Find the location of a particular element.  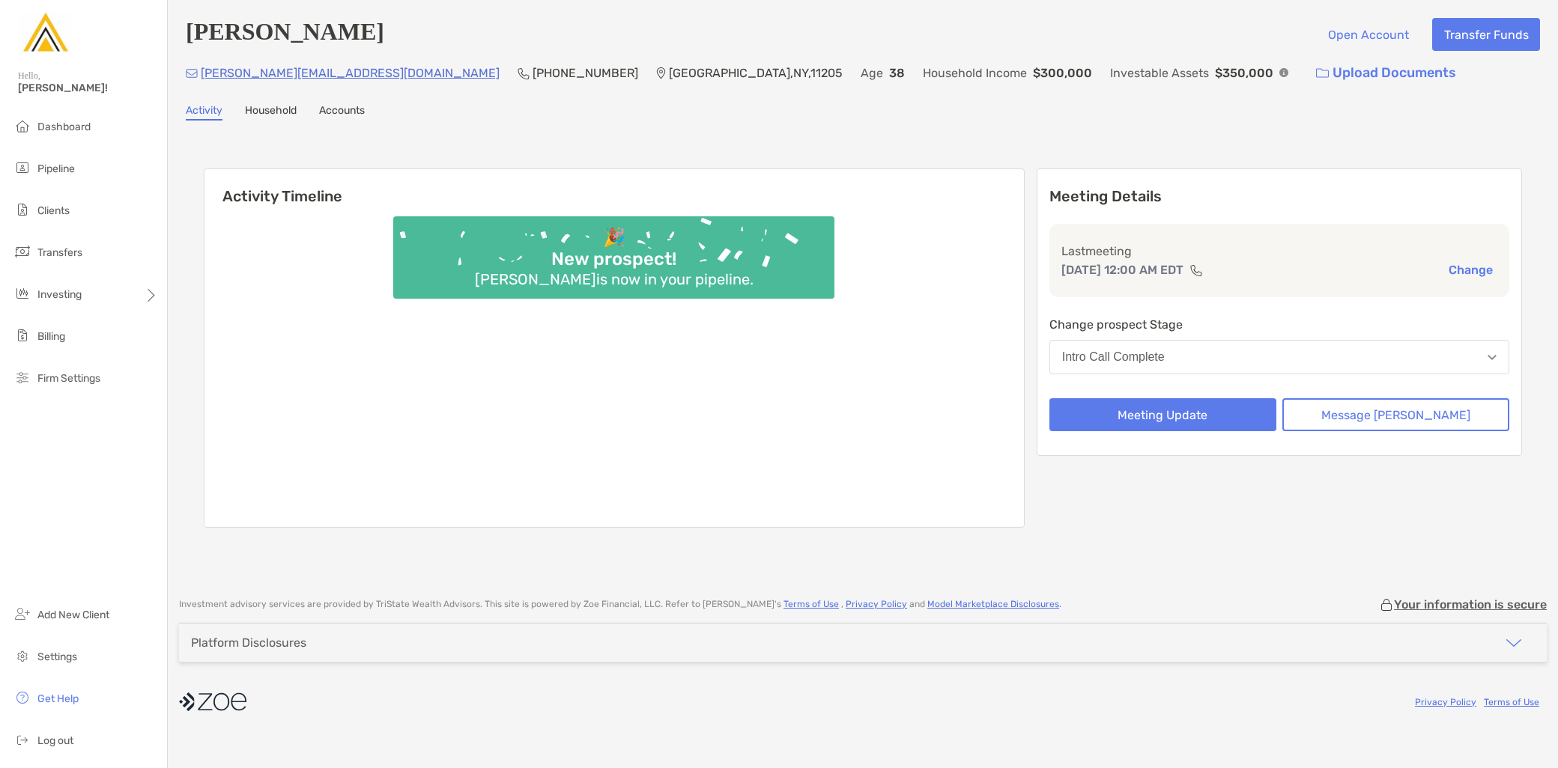

h6: Activity Timeline is located at coordinates (614, 187).